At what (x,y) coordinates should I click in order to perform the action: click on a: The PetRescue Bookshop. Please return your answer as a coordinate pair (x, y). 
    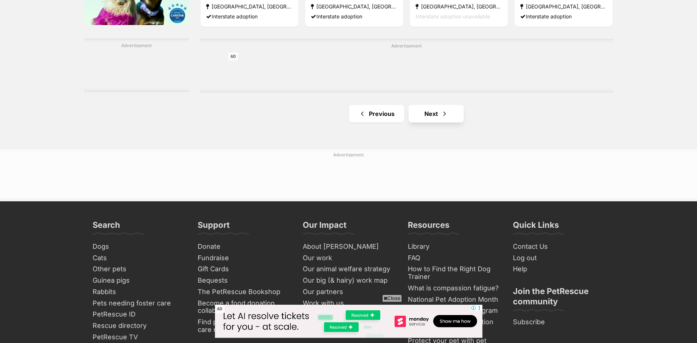
    Looking at the image, I should click on (244, 292).